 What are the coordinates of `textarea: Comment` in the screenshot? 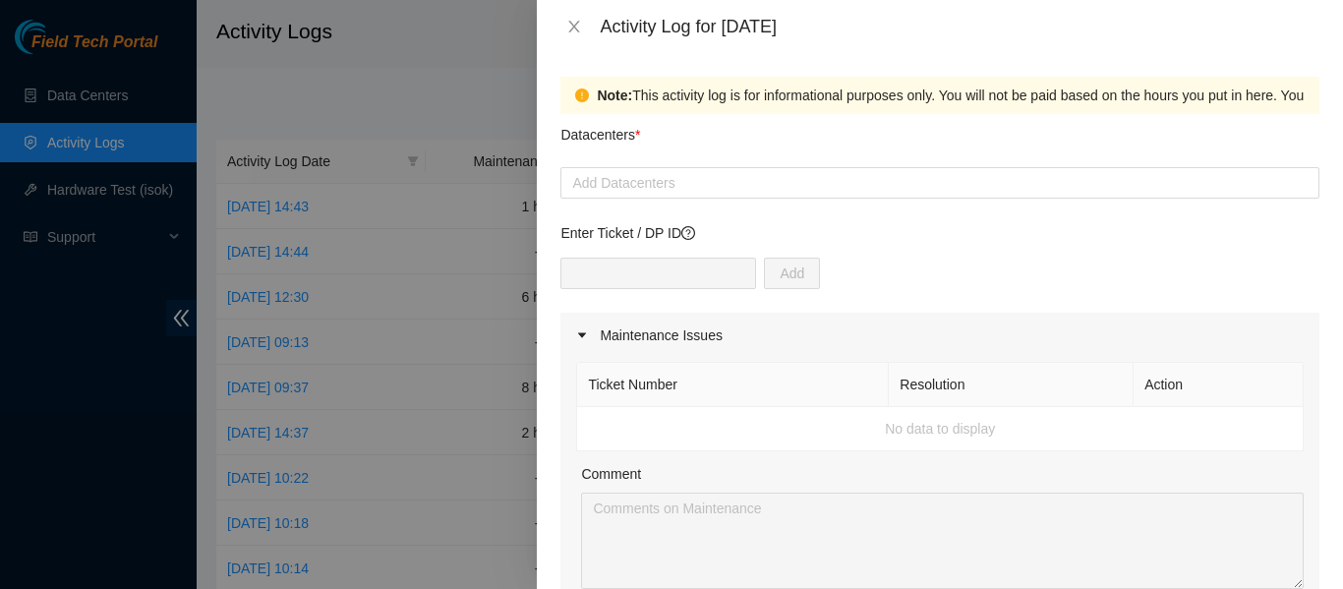 It's located at (942, 541).